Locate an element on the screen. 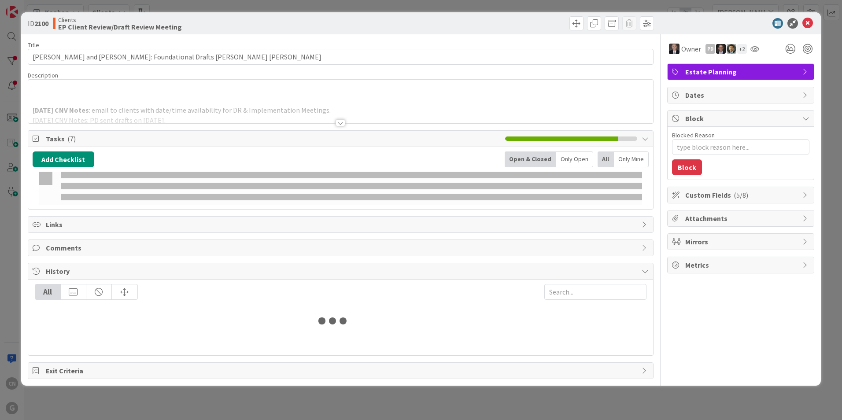 The image size is (842, 420). span: History is located at coordinates (341, 271).